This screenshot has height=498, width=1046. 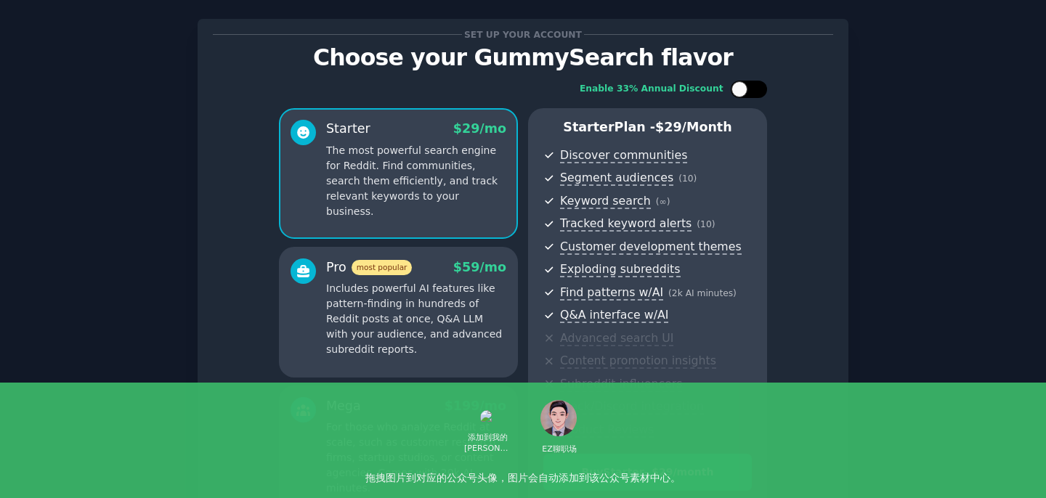 I want to click on p: The most powerful search engine for Reddit. Find communities, search them efficiently, and track ..., so click(x=416, y=181).